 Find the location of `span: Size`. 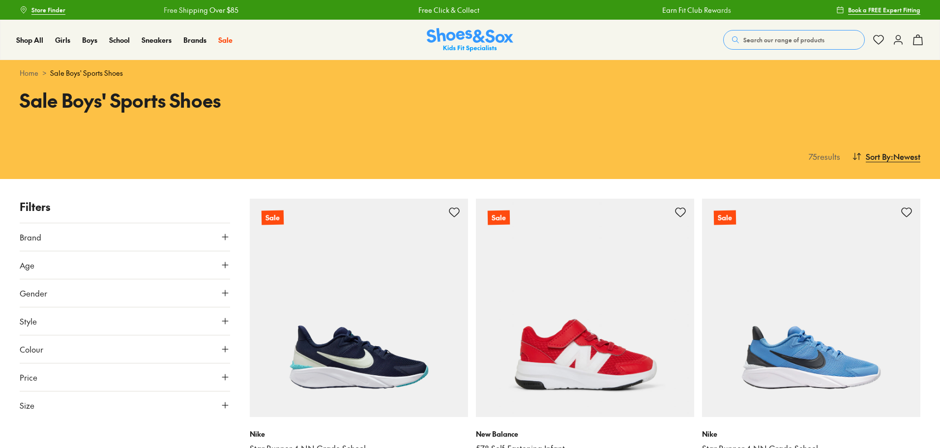

span: Size is located at coordinates (27, 405).